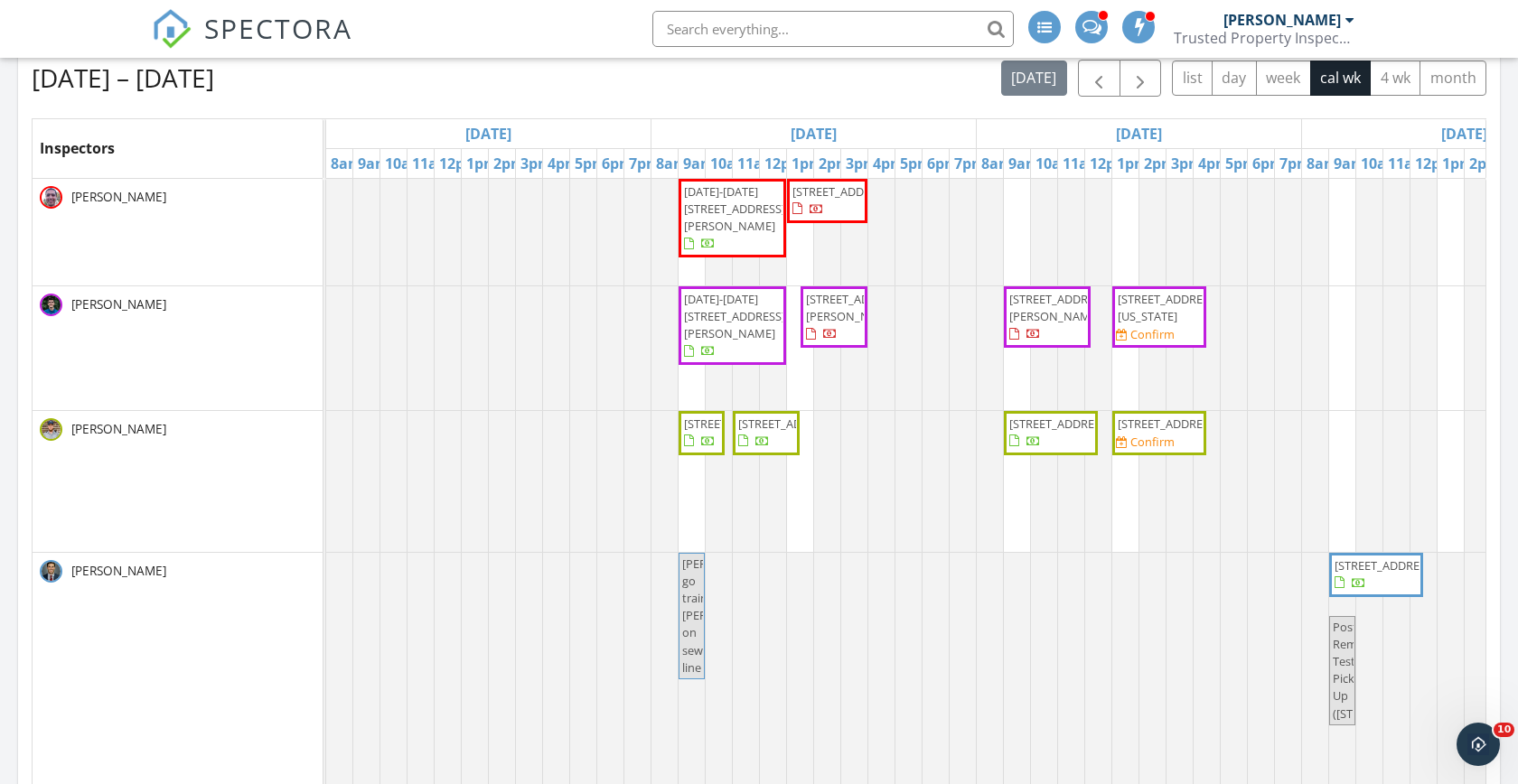 The image size is (1518, 784). What do you see at coordinates (1235, 78) in the screenshot?
I see `button: day` at bounding box center [1235, 78].